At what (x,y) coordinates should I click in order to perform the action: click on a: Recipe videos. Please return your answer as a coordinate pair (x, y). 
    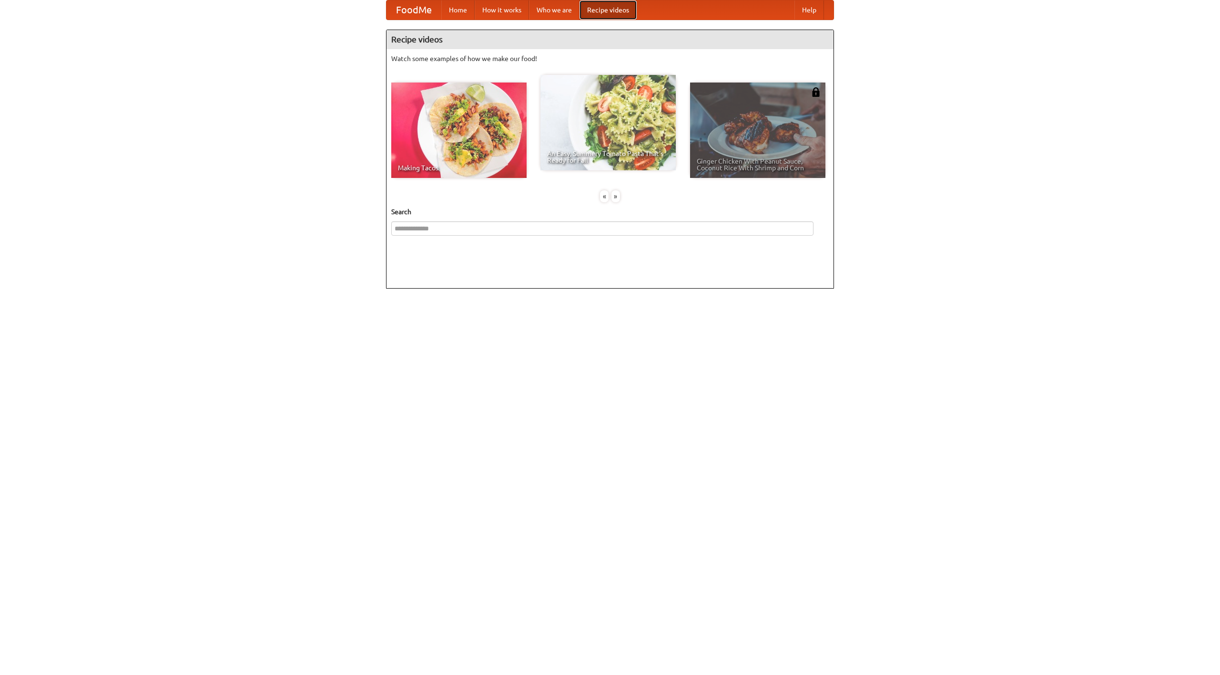
    Looking at the image, I should click on (608, 10).